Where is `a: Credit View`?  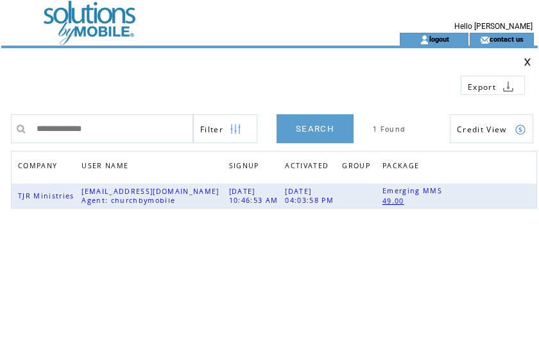
a: Credit View is located at coordinates (492, 128).